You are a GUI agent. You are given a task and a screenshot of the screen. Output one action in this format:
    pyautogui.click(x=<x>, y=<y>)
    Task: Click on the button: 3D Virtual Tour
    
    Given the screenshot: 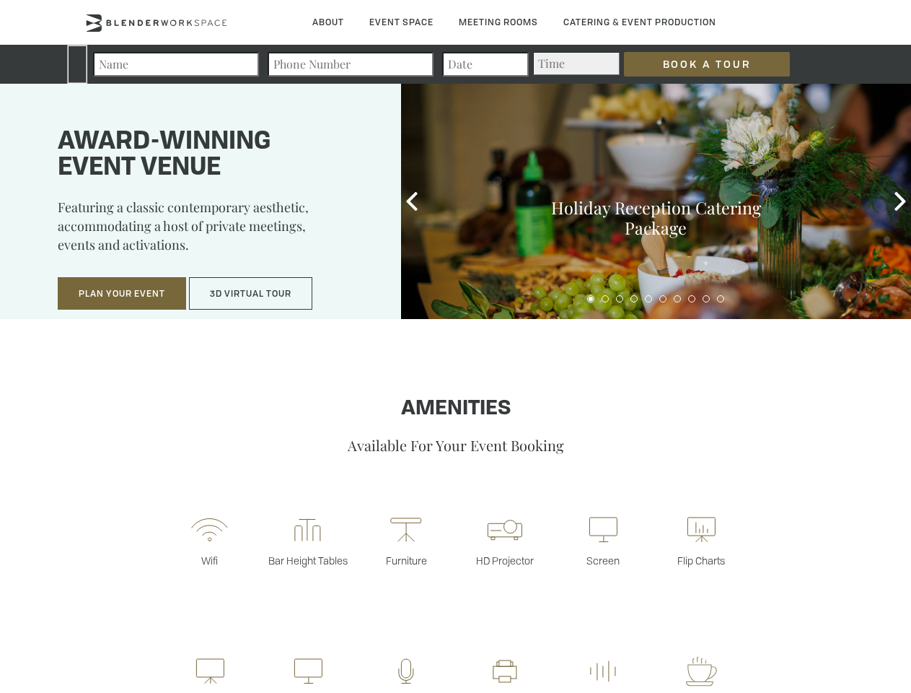 What is the action you would take?
    pyautogui.click(x=250, y=294)
    